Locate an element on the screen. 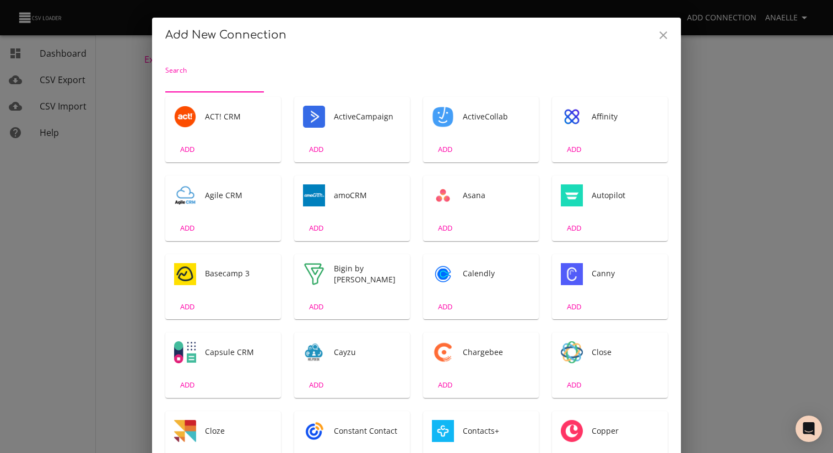  h2: Add New Connection is located at coordinates (416, 35).